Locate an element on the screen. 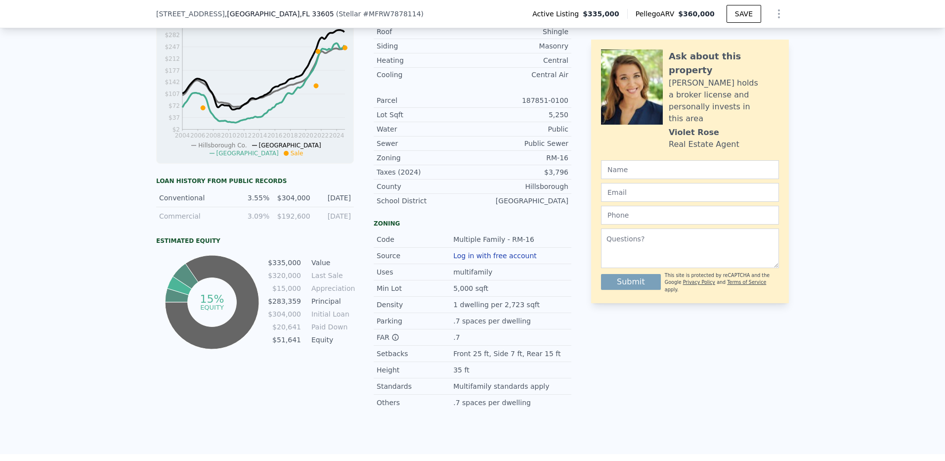 The height and width of the screenshot is (461, 945). div: Sewer is located at coordinates (425, 143).